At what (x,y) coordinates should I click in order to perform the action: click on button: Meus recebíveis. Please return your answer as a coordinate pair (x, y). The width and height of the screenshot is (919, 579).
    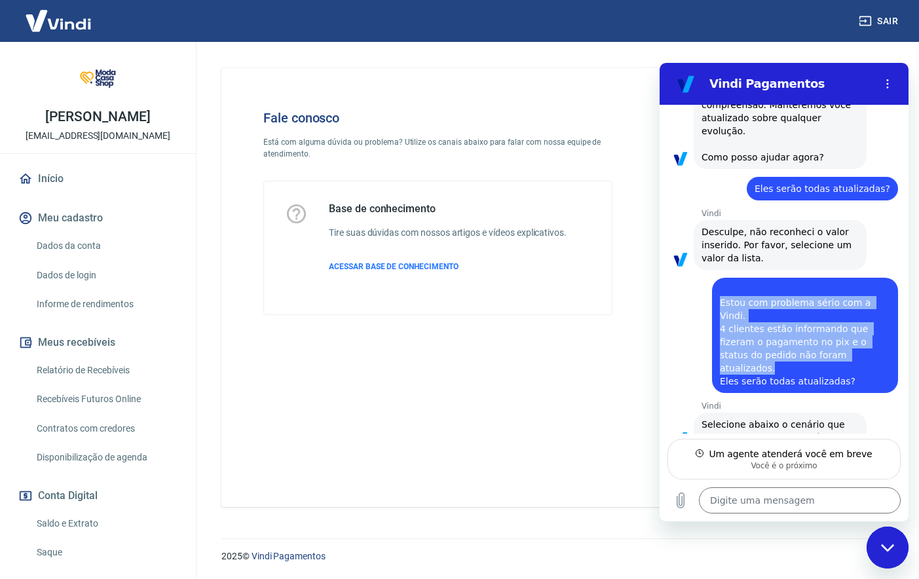
    Looking at the image, I should click on (98, 342).